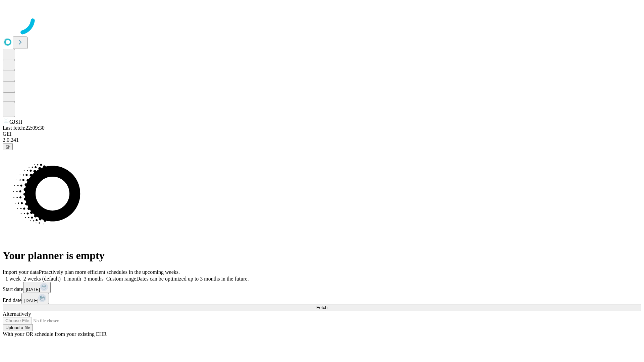 This screenshot has width=644, height=362. What do you see at coordinates (42, 279) in the screenshot?
I see `span: 2 weeks (default)` at bounding box center [42, 279].